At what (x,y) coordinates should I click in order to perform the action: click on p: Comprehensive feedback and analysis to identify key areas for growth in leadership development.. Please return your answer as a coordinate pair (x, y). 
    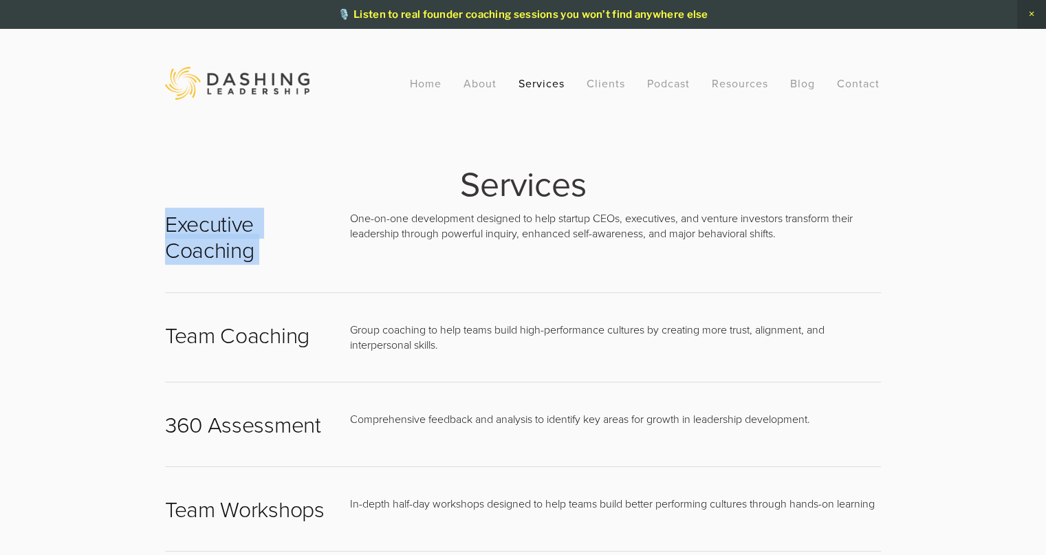
    Looking at the image, I should click on (615, 419).